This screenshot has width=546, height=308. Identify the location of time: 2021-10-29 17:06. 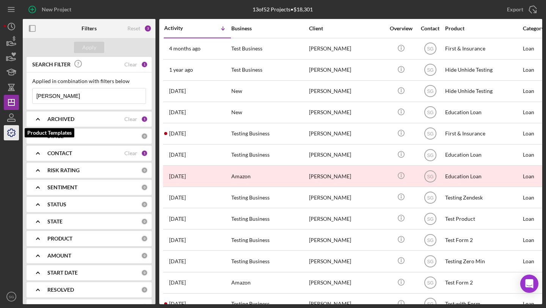
(177, 282).